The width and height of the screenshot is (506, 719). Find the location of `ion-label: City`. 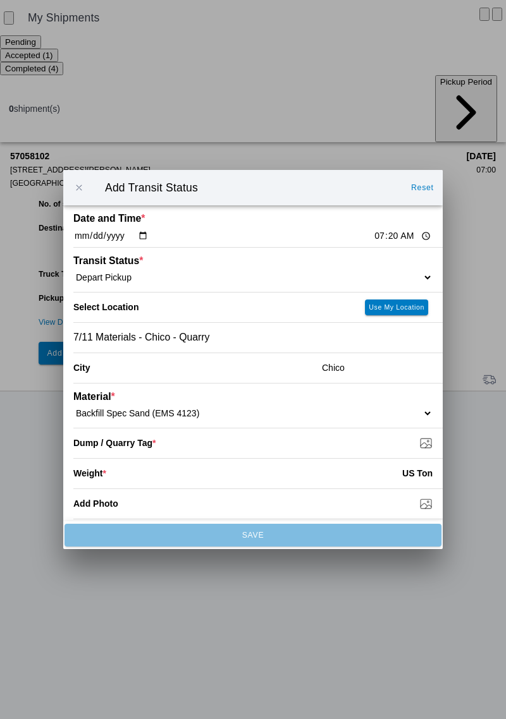

ion-label: City is located at coordinates (192, 368).